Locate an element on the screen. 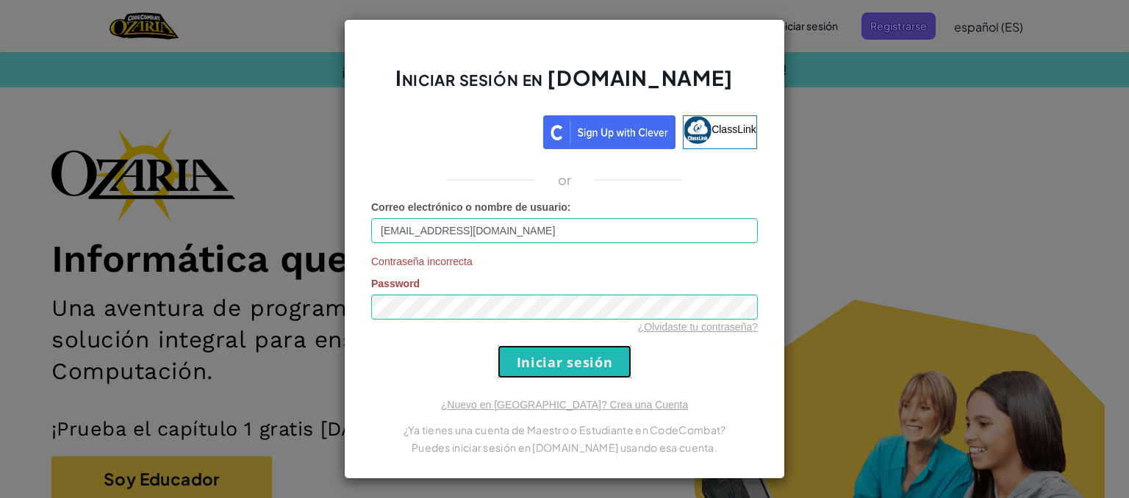  a: ¿Olvidaste tu contraseña? is located at coordinates (698, 327).